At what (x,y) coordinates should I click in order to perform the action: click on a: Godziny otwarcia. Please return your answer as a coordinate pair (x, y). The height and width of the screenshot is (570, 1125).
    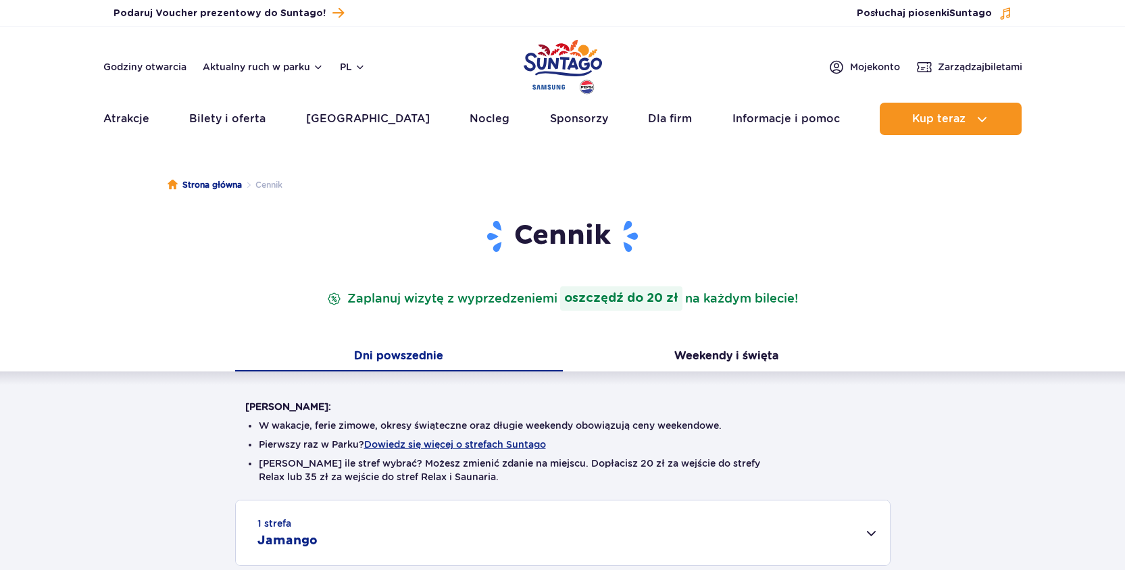
    Looking at the image, I should click on (145, 67).